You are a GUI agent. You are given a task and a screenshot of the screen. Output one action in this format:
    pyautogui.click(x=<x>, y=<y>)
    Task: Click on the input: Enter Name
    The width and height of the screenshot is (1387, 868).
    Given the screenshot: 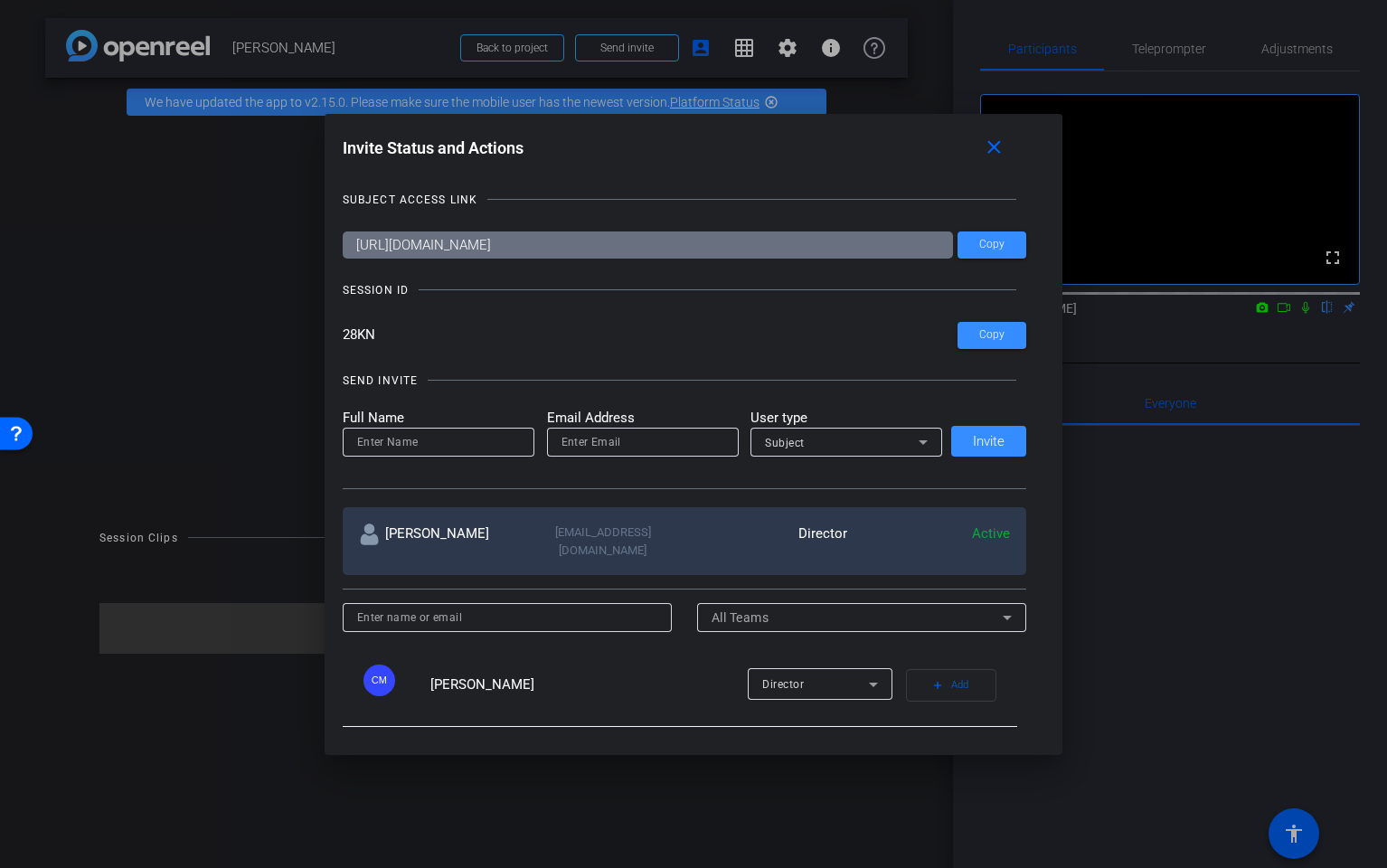 What is the action you would take?
    pyautogui.click(x=438, y=442)
    